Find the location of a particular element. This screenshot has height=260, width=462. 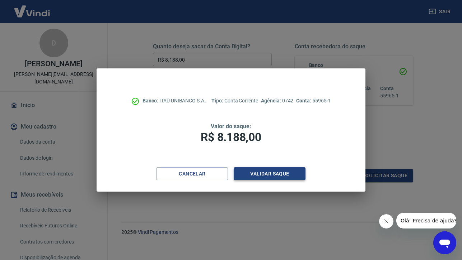

span: Conta: is located at coordinates (304, 101).